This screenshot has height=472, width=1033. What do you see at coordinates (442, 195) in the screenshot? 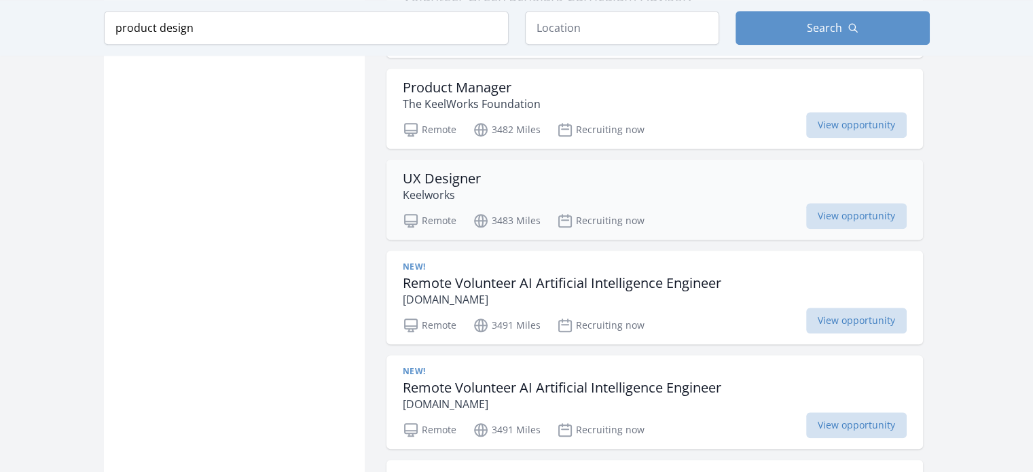
I see `p: Keelworks` at bounding box center [442, 195].